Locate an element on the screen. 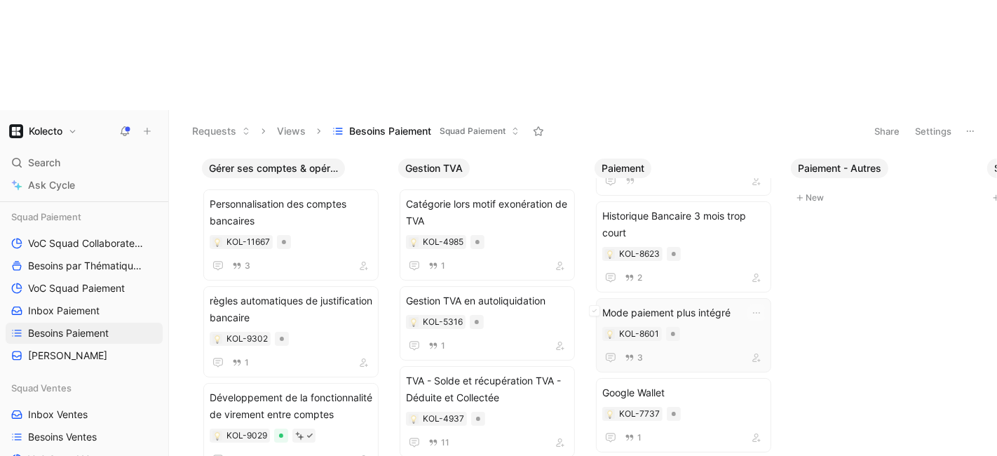 The height and width of the screenshot is (456, 997). span: Gestion TVA is located at coordinates (434, 168).